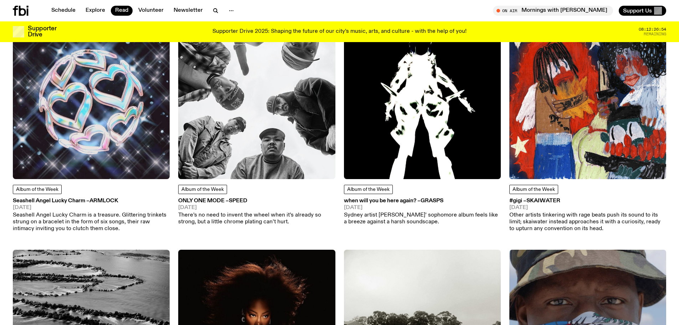  I want to click on p: Supporter Drive 2025: Shaping the future of our city’s music, arts, and culture - with the help o..., so click(339, 32).